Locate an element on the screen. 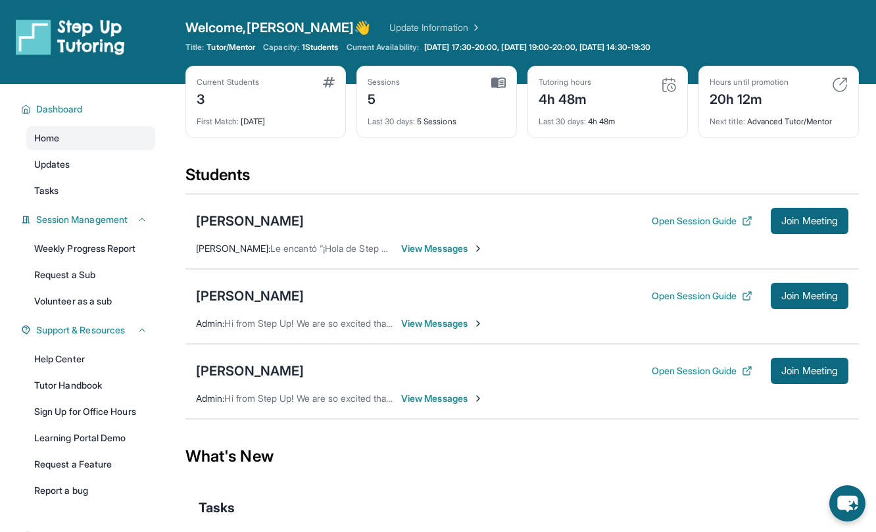 The image size is (876, 532). span: 1 Students is located at coordinates (320, 47).